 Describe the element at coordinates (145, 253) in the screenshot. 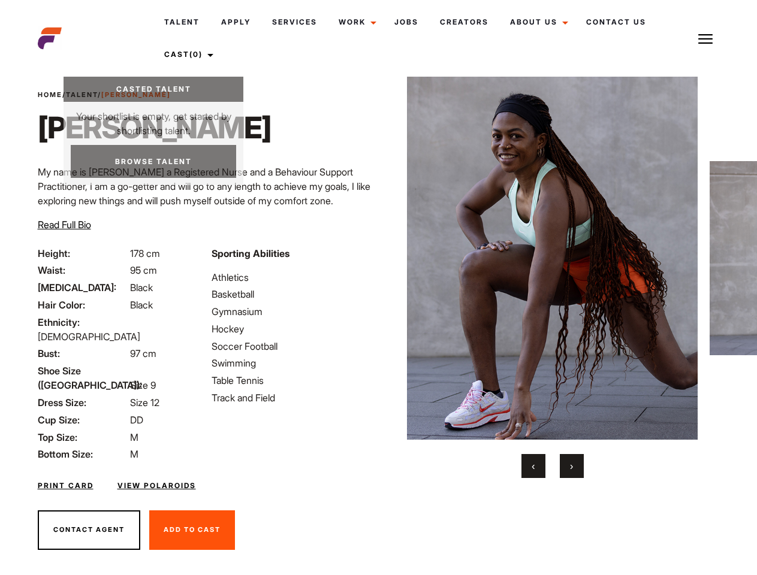

I see `span: 178 cm` at that location.